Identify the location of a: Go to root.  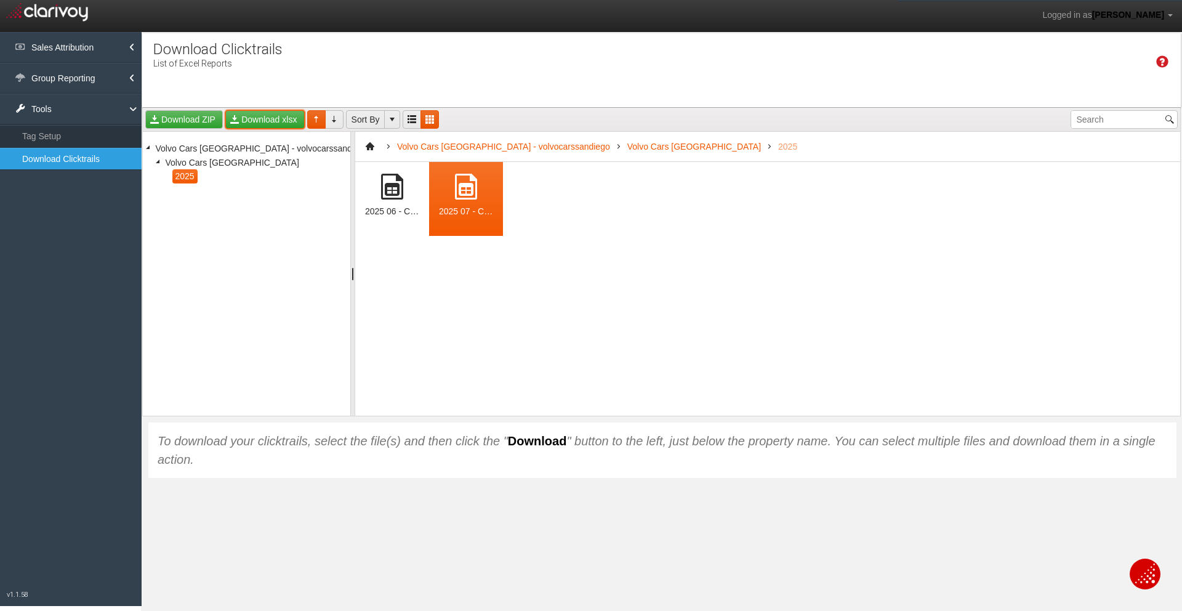
(370, 146).